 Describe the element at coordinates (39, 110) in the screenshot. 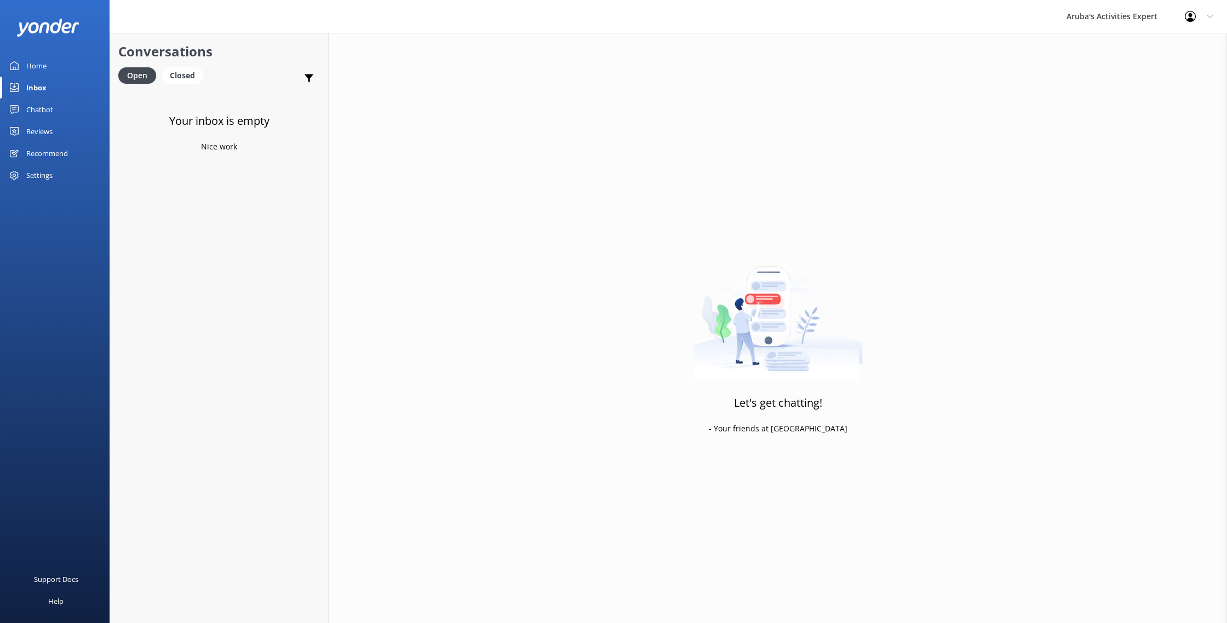

I see `div: Chatbot` at that location.